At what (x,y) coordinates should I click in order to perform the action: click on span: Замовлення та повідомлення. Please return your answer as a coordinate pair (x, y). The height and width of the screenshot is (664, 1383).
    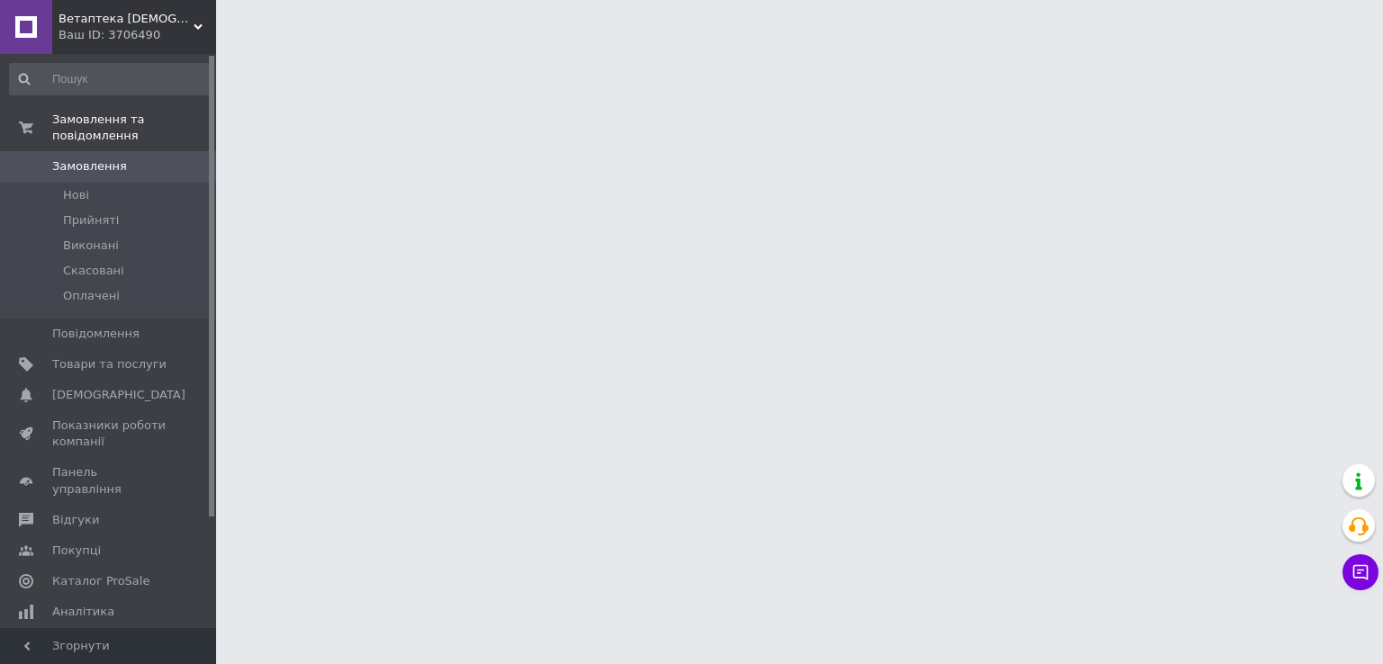
    Looking at the image, I should click on (134, 128).